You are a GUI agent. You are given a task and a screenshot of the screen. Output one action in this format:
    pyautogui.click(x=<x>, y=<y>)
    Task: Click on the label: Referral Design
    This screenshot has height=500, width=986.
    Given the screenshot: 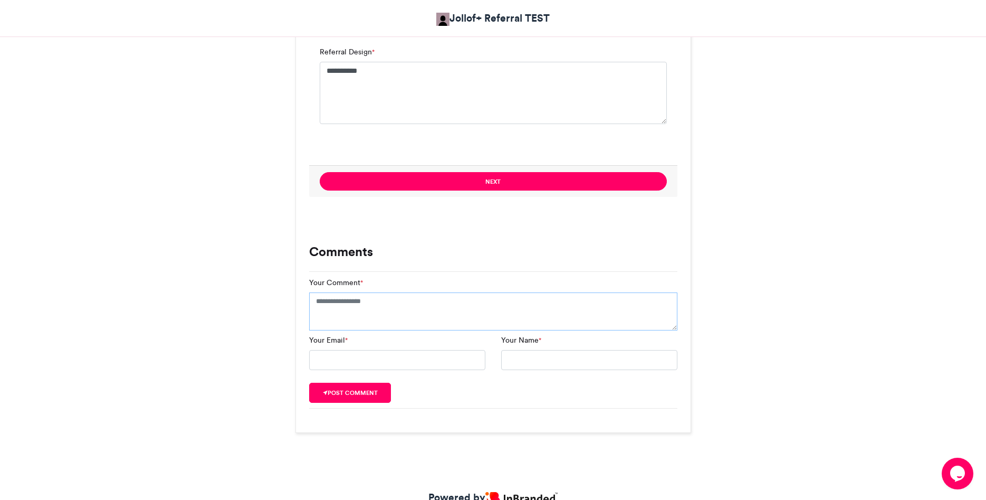 What is the action you would take?
    pyautogui.click(x=347, y=52)
    